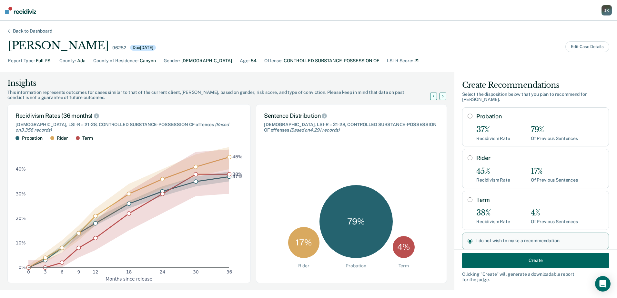 This screenshot has height=298, width=617. I want to click on text: 30, so click(196, 273).